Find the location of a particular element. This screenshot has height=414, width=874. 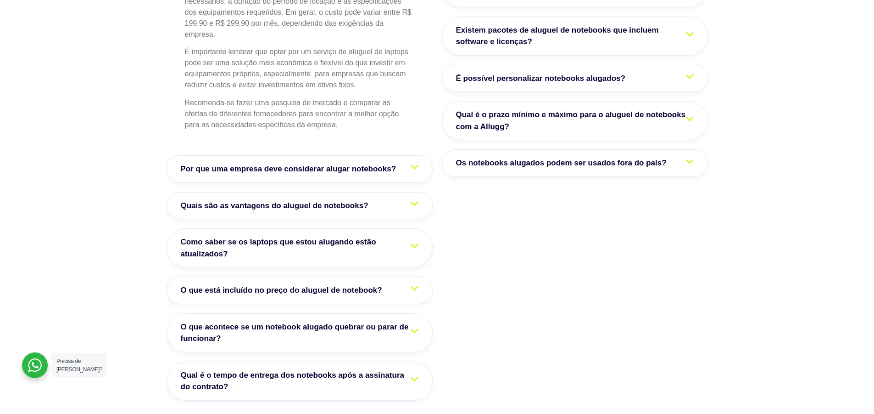

a: Existem pacotes de aluguel de notebooks que incluem software e licenças? is located at coordinates (575, 36).